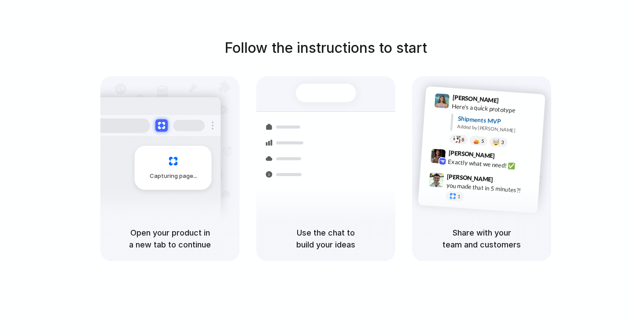 This screenshot has width=634, height=332. I want to click on div: Exactly what we need! ✅, so click(492, 165).